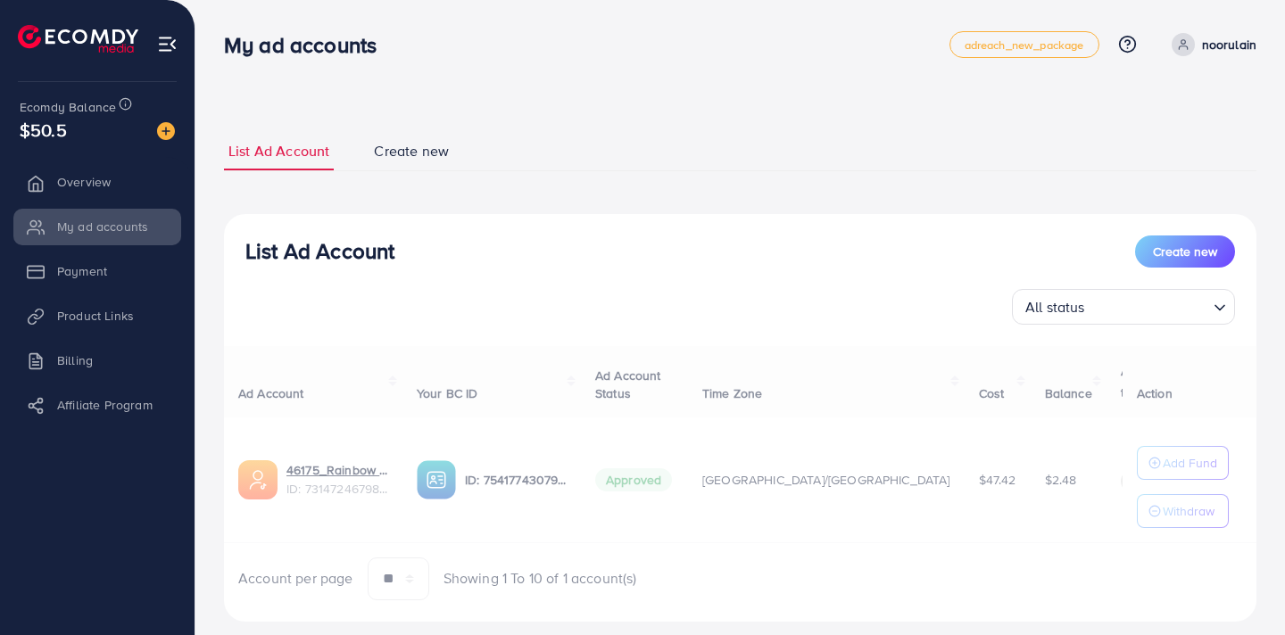  What do you see at coordinates (78, 38) in the screenshot?
I see `img: logo` at bounding box center [78, 38].